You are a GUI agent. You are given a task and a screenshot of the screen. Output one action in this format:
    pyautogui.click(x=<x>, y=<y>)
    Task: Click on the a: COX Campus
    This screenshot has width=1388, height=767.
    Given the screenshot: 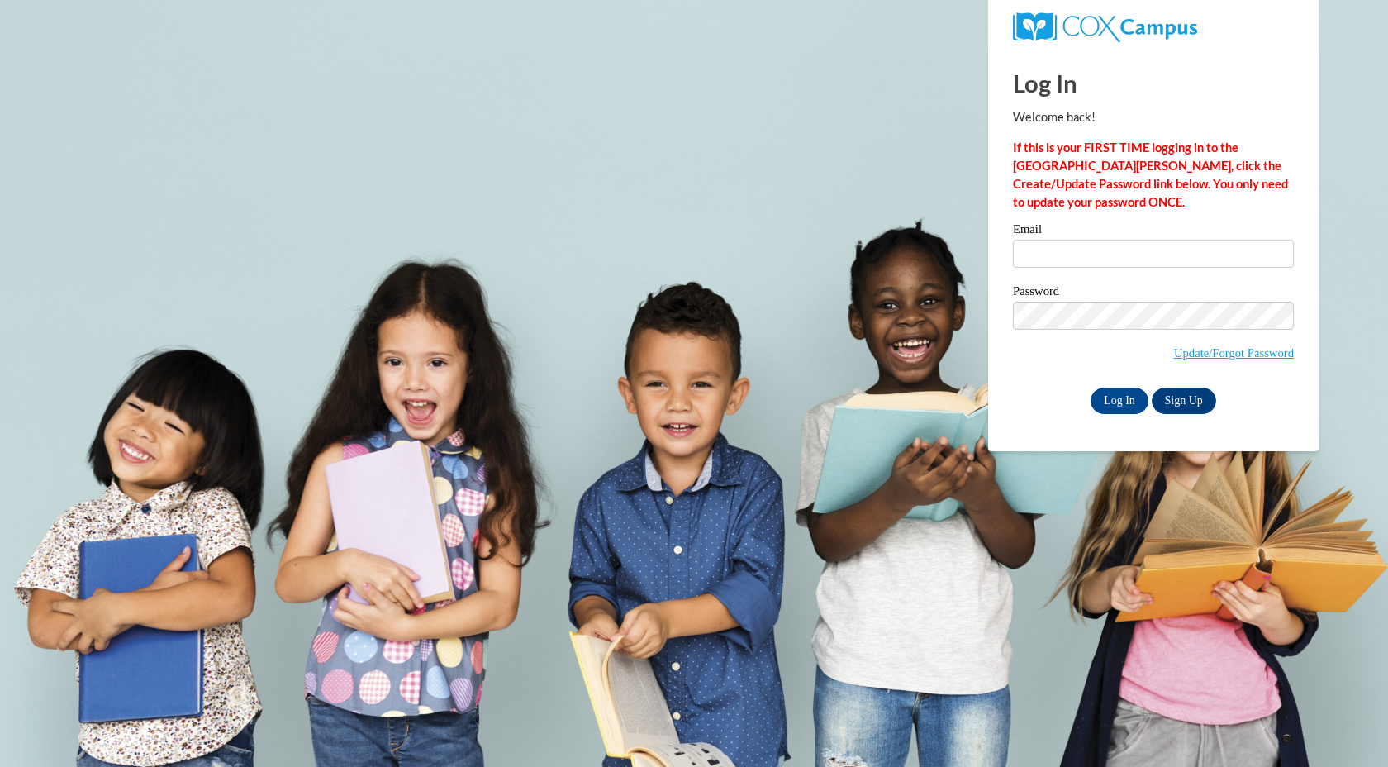 What is the action you would take?
    pyautogui.click(x=1105, y=26)
    